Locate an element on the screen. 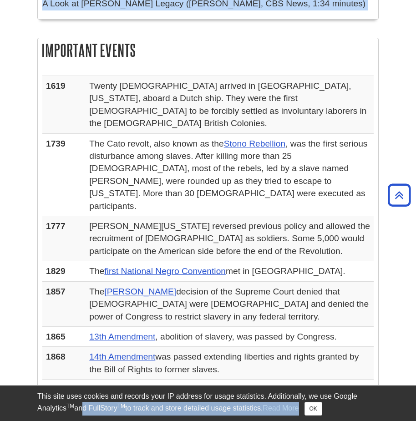 This screenshot has height=421, width=416. th: 1868 is located at coordinates (64, 363).